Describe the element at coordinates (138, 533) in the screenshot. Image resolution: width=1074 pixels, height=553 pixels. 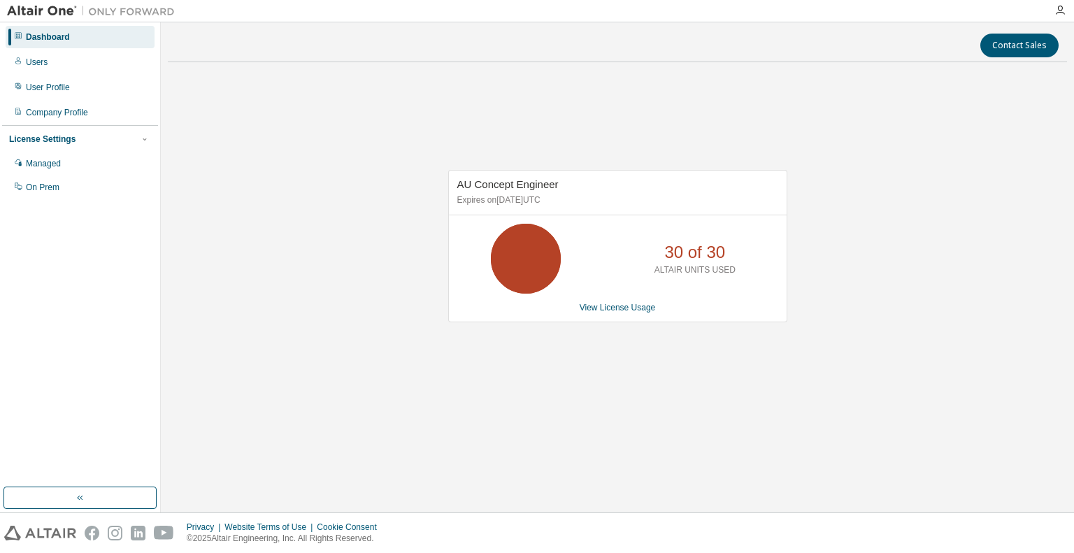
I see `img: linkedin.svg` at that location.